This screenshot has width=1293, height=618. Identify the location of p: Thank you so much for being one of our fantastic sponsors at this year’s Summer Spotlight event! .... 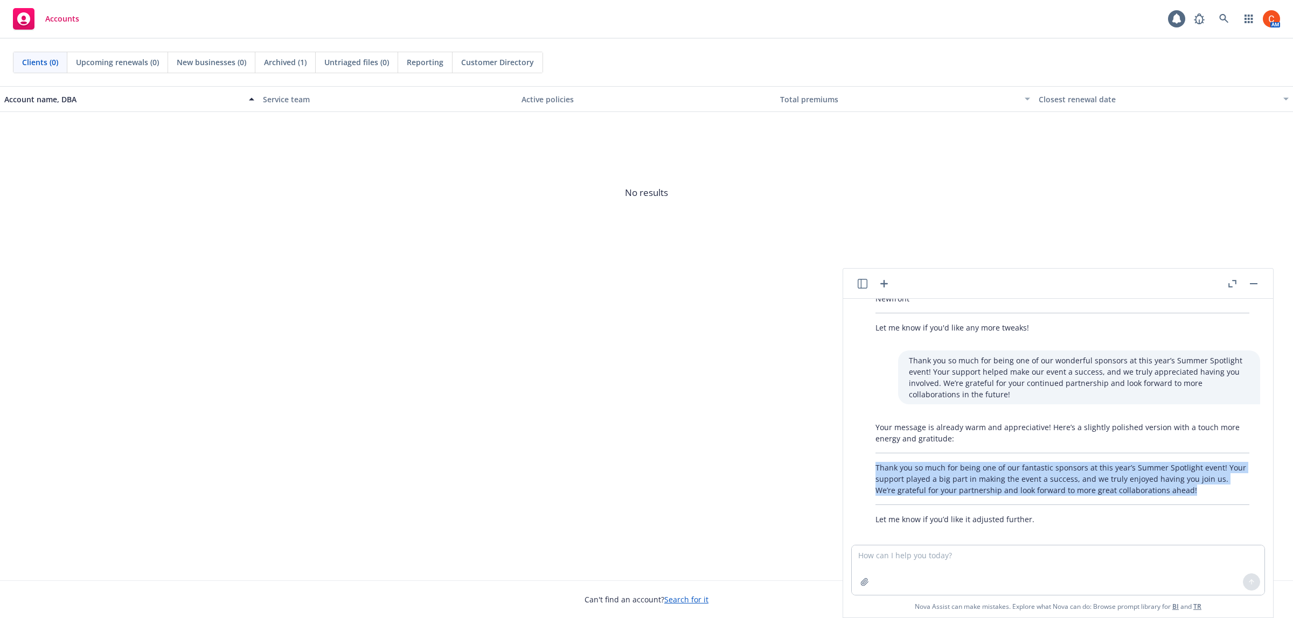
(1062, 479).